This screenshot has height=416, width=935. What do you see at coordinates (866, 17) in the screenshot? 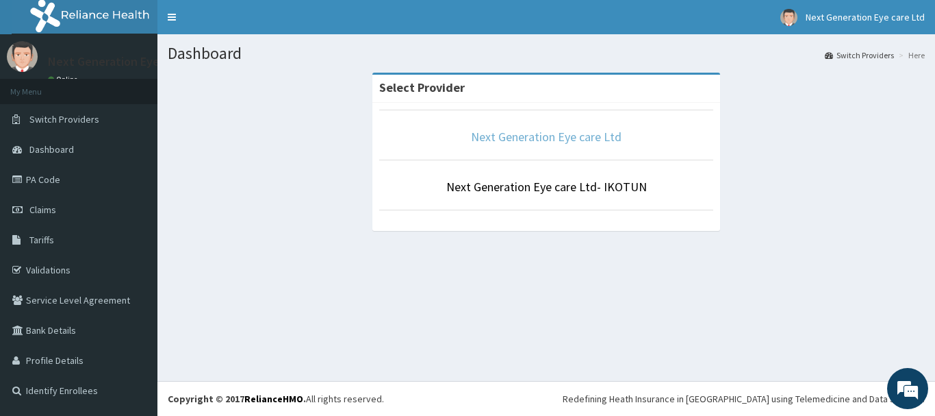
I see `span: Next Generation Eye care Ltd` at bounding box center [866, 17].